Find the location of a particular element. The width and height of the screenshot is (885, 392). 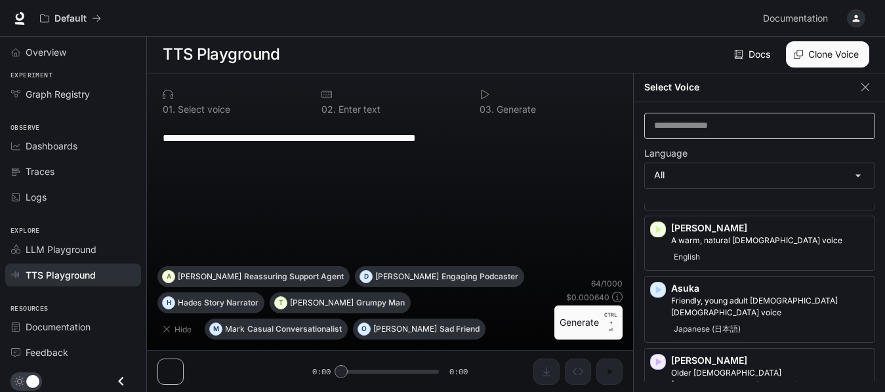

p: Generate is located at coordinates (515, 110).